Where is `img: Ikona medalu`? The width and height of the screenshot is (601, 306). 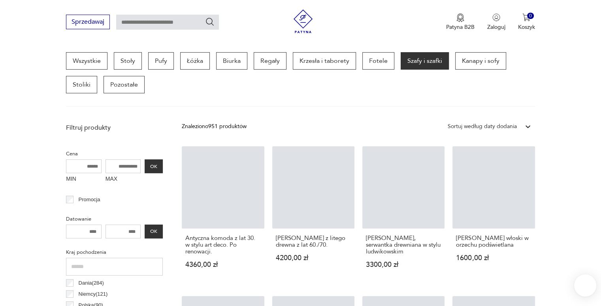
img: Ikona medalu is located at coordinates (461, 18).